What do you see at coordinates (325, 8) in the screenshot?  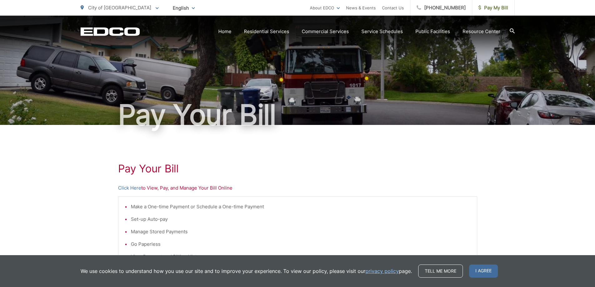 I see `a: About EDCO` at bounding box center [325, 8].